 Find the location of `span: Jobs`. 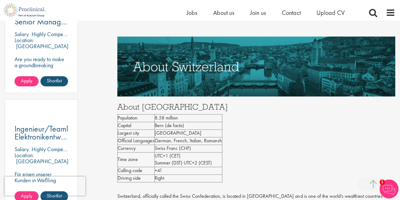

span: Jobs is located at coordinates (192, 13).